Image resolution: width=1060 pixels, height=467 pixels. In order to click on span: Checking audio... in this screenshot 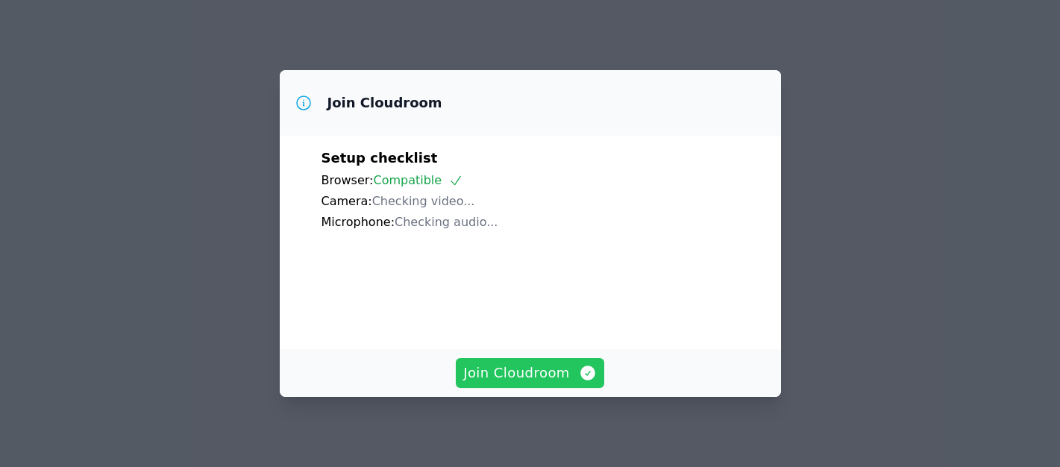, I will do `click(446, 222)`.